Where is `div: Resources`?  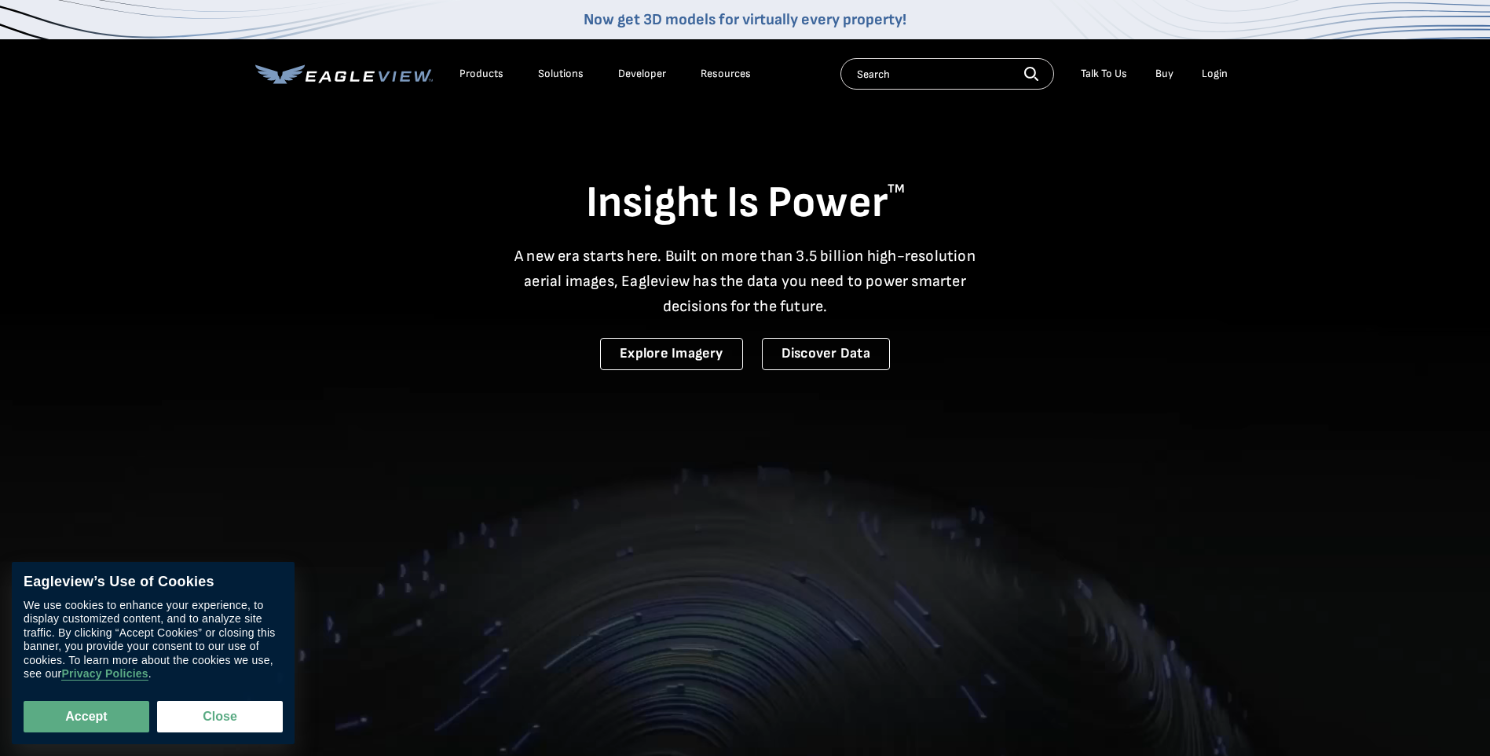 div: Resources is located at coordinates (726, 74).